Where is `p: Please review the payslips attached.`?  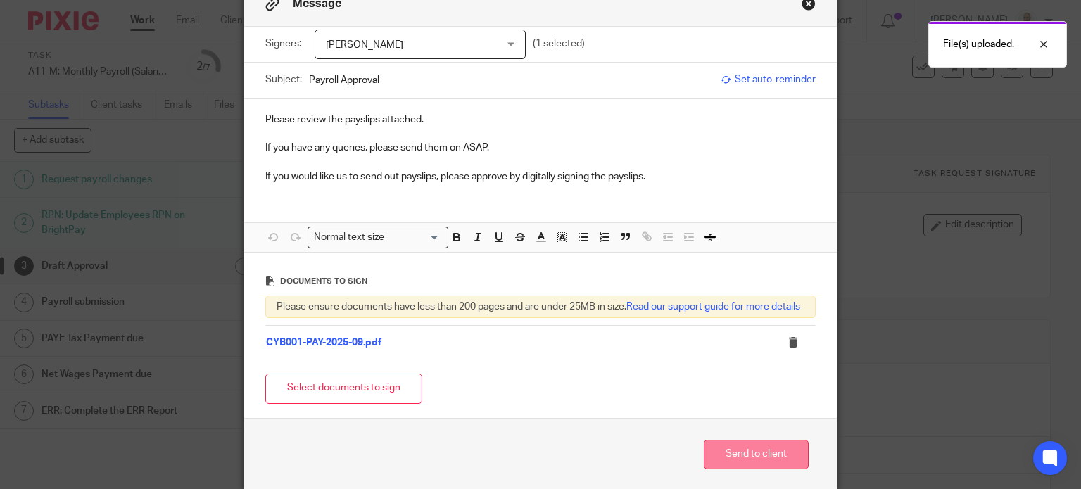
p: Please review the payslips attached. is located at coordinates (541, 120).